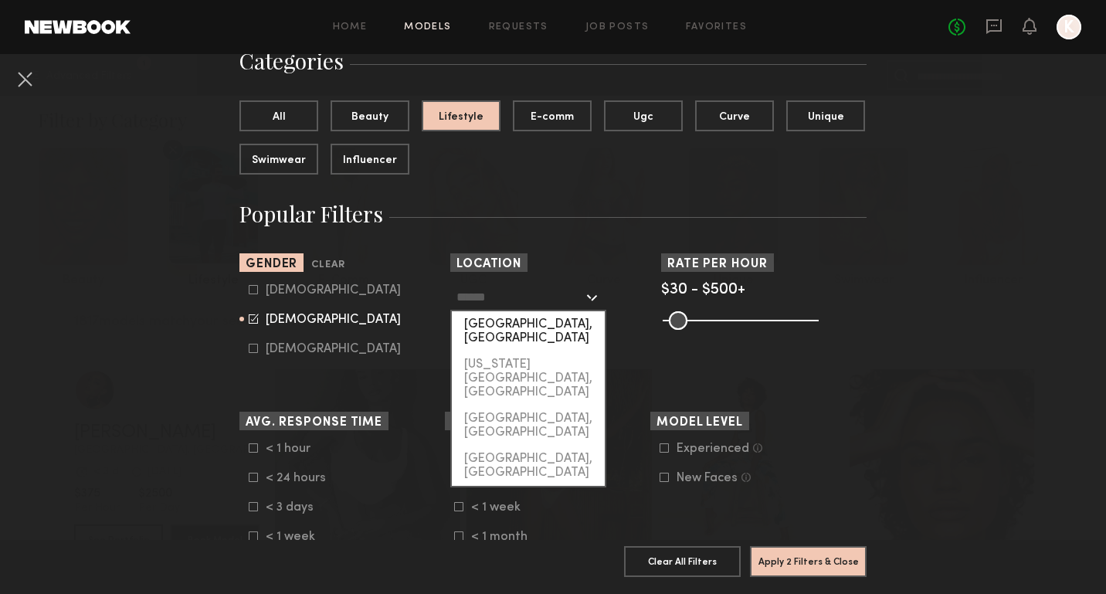 Image resolution: width=1106 pixels, height=594 pixels. What do you see at coordinates (279, 159) in the screenshot?
I see `button: Swimwear` at bounding box center [279, 159].